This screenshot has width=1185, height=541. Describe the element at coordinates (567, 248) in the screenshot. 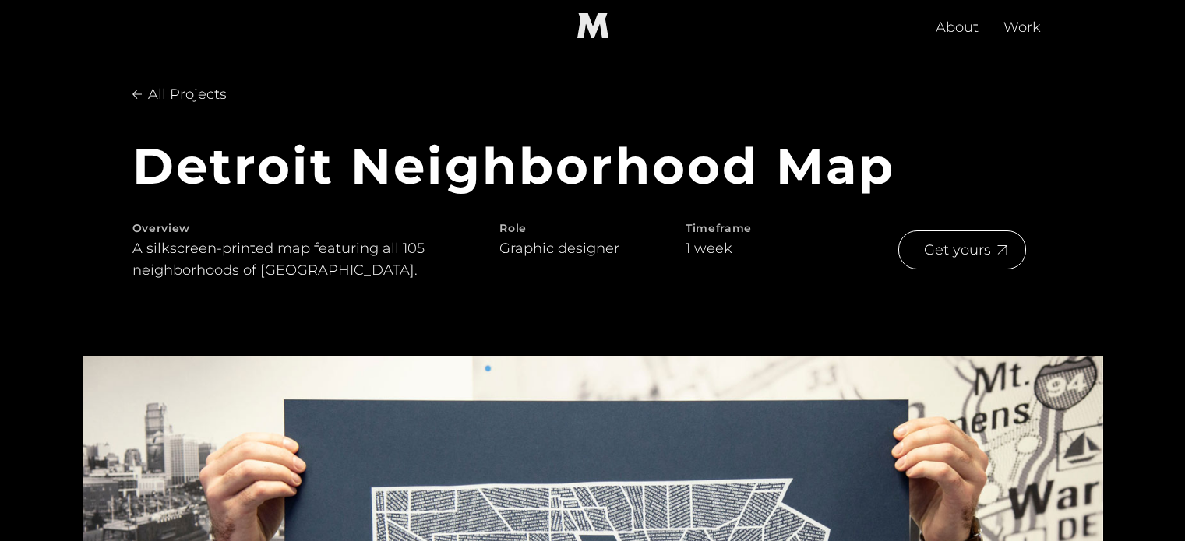

I see `div: Graphic designer` at that location.